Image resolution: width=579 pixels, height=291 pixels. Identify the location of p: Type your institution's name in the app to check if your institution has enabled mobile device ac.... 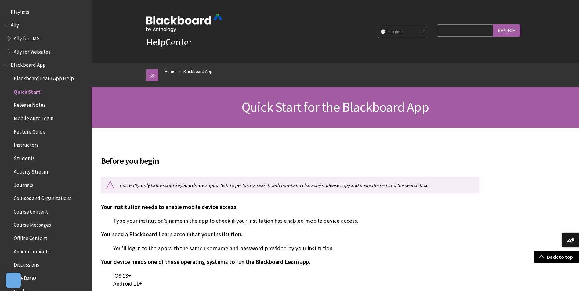
(290, 221).